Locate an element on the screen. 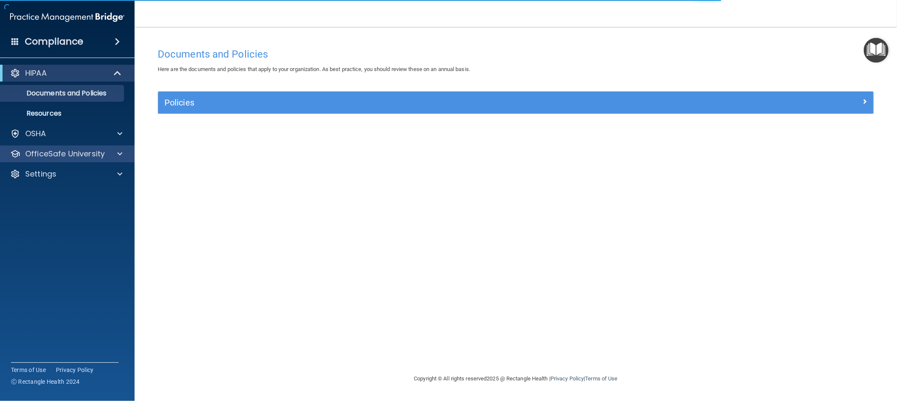  a: Settings is located at coordinates (66, 174).